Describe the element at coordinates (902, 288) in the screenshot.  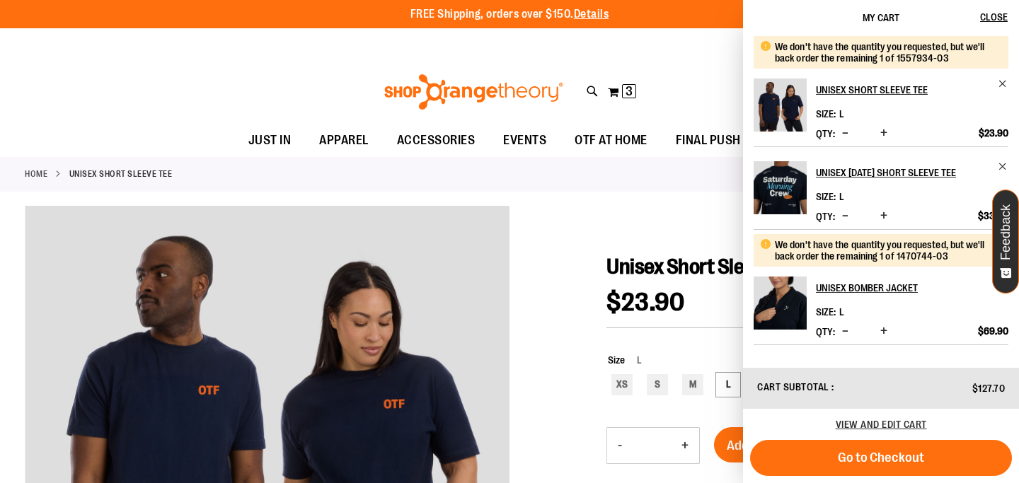
I see `h2: Unisex Bomber Jacket` at that location.